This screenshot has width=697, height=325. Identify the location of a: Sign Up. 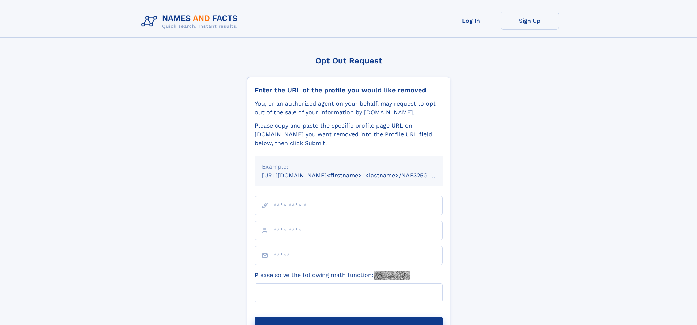
(530, 21).